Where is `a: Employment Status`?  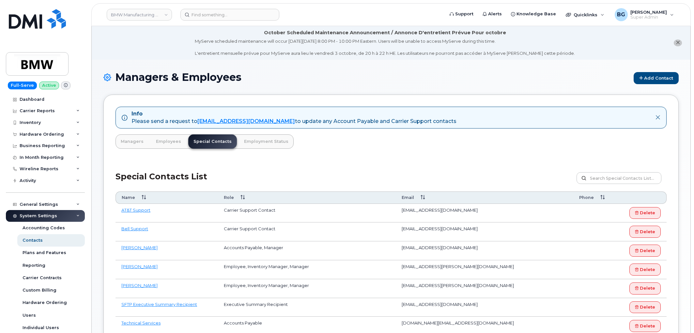 a: Employment Status is located at coordinates (266, 142).